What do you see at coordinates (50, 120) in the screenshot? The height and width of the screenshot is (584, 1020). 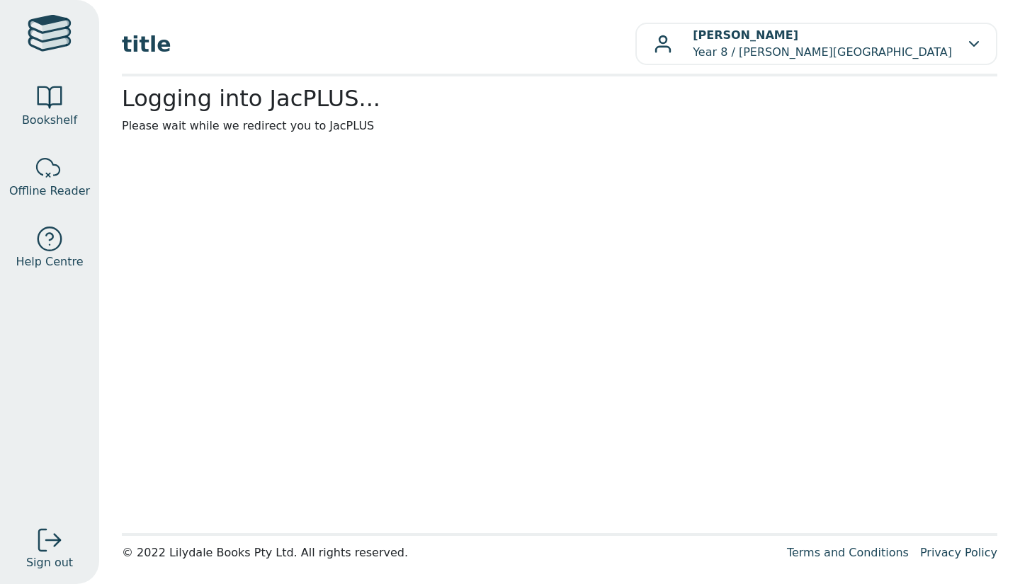 I see `span: Bookshelf` at bounding box center [50, 120].